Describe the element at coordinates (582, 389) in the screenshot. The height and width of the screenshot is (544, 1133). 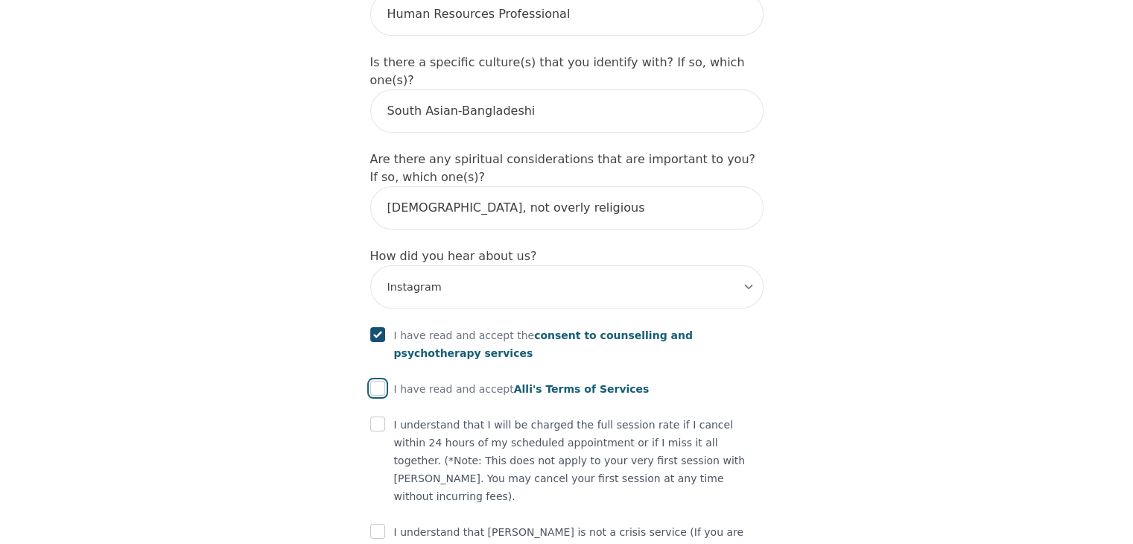
I see `span: Alli's Terms of Services` at that location.